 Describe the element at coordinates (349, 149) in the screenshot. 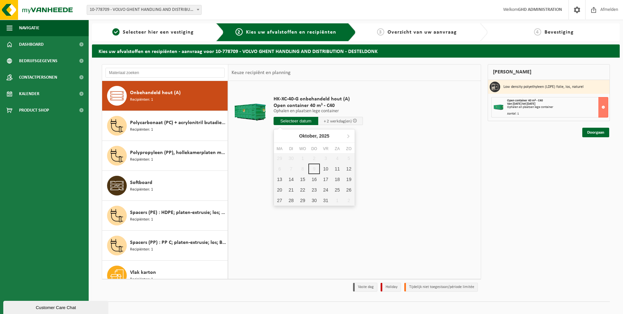

I see `div: zo` at that location.